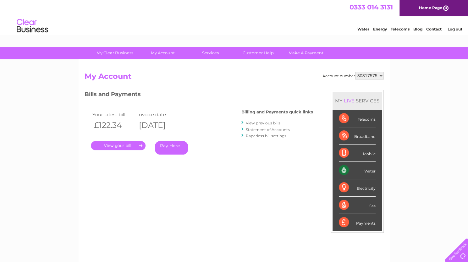 The image size is (468, 262). What do you see at coordinates (357, 205) in the screenshot?
I see `div: Gas` at bounding box center [357, 205].